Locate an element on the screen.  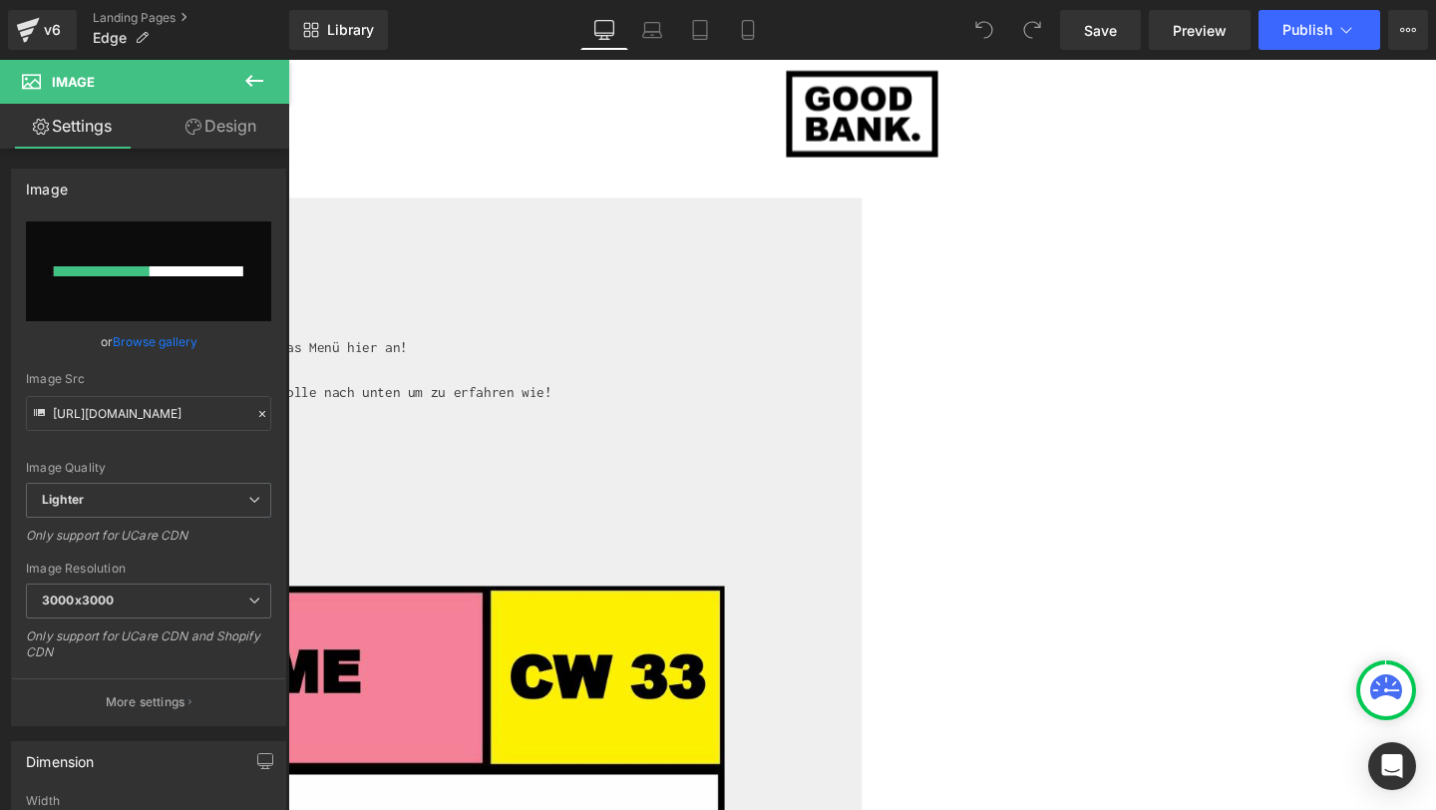
a: Mobile is located at coordinates (748, 30).